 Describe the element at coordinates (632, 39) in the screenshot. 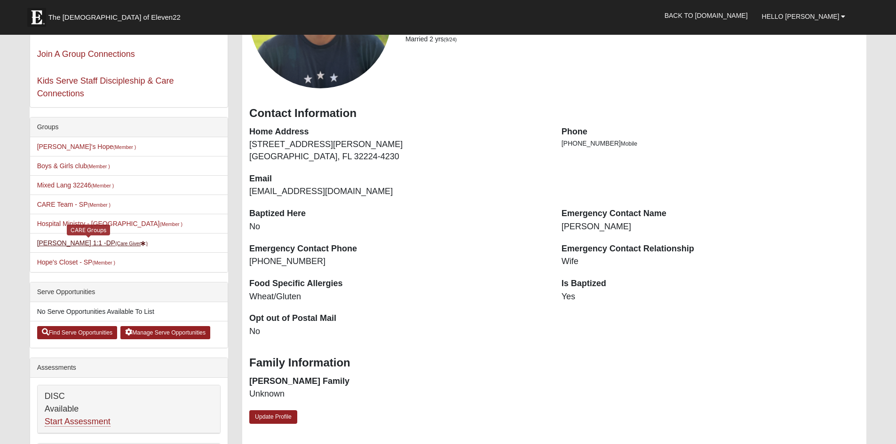

I see `li: Married 2 yrs` at that location.